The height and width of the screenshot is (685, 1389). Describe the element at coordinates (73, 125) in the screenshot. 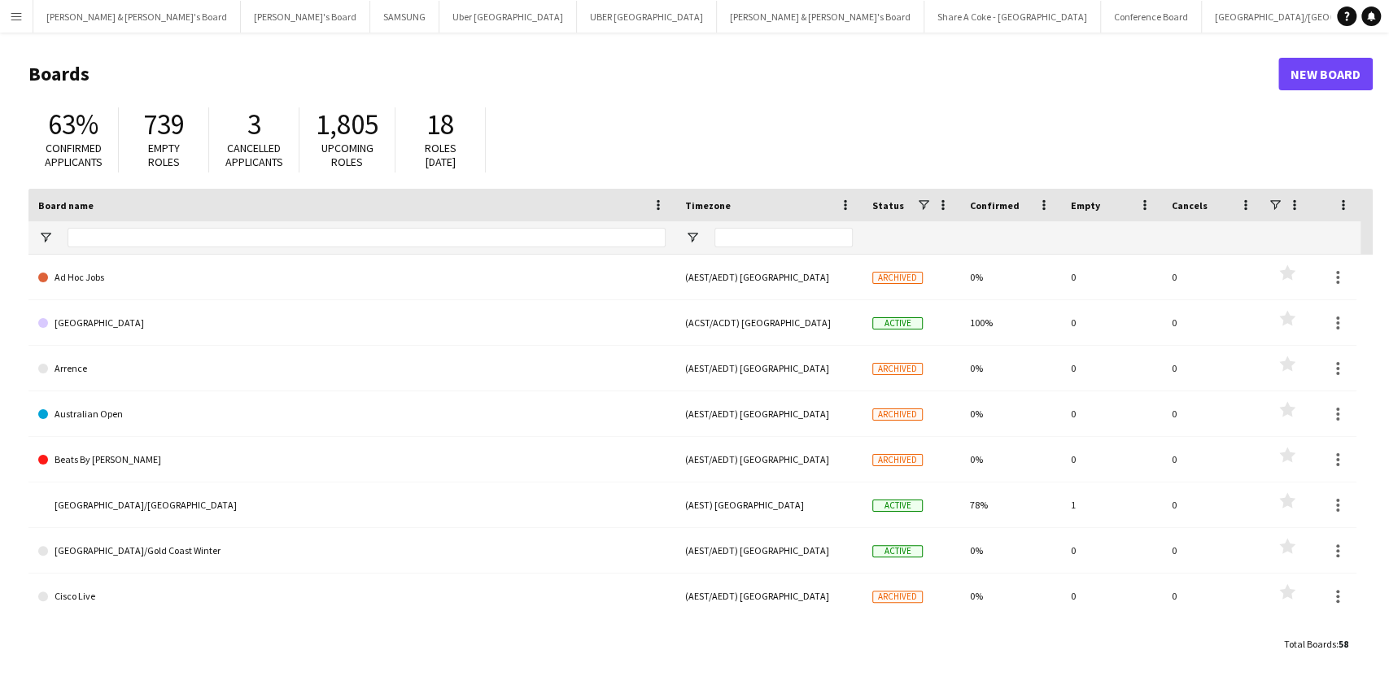

I see `span: 63%` at that location.